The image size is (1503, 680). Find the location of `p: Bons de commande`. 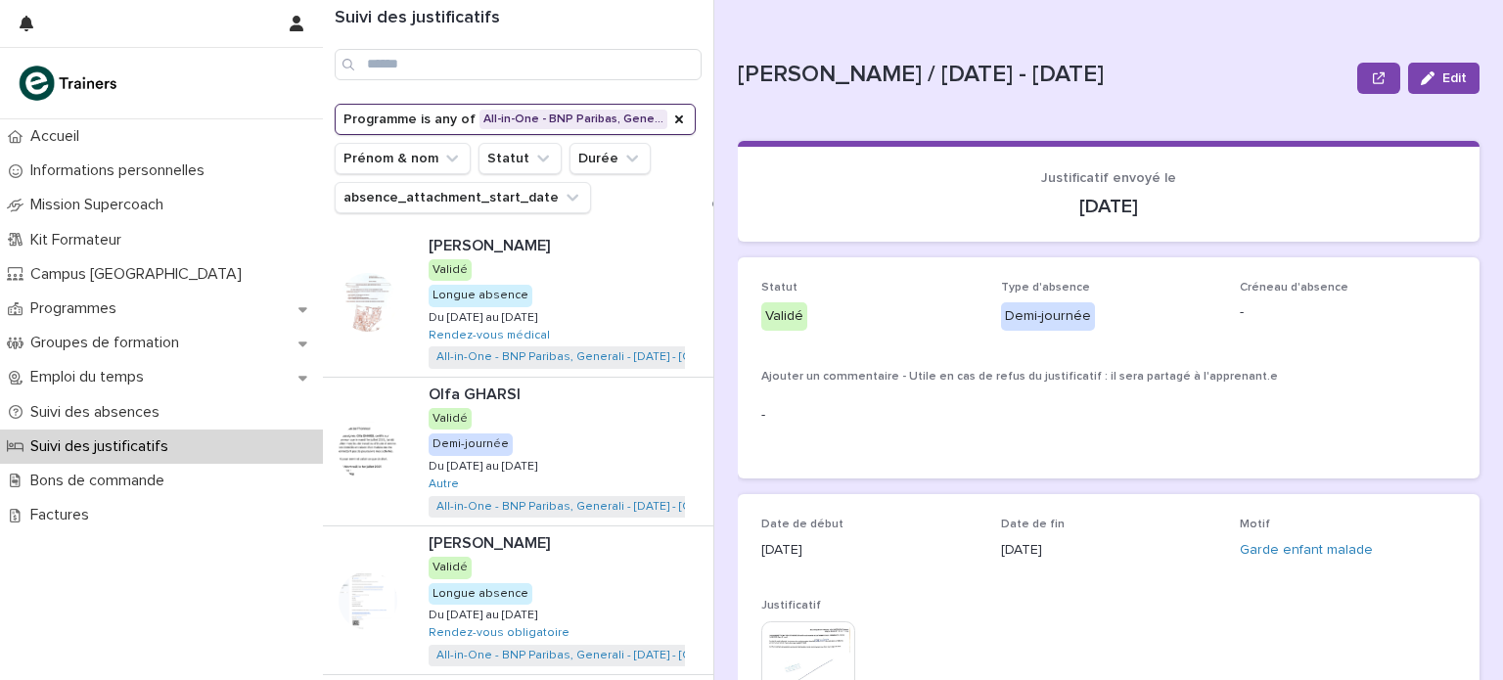

p: Bons de commande is located at coordinates (101, 480).